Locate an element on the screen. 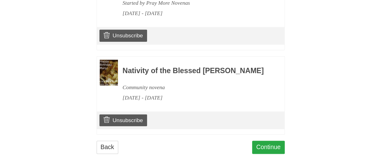  div: Community novena is located at coordinates (195, 87).